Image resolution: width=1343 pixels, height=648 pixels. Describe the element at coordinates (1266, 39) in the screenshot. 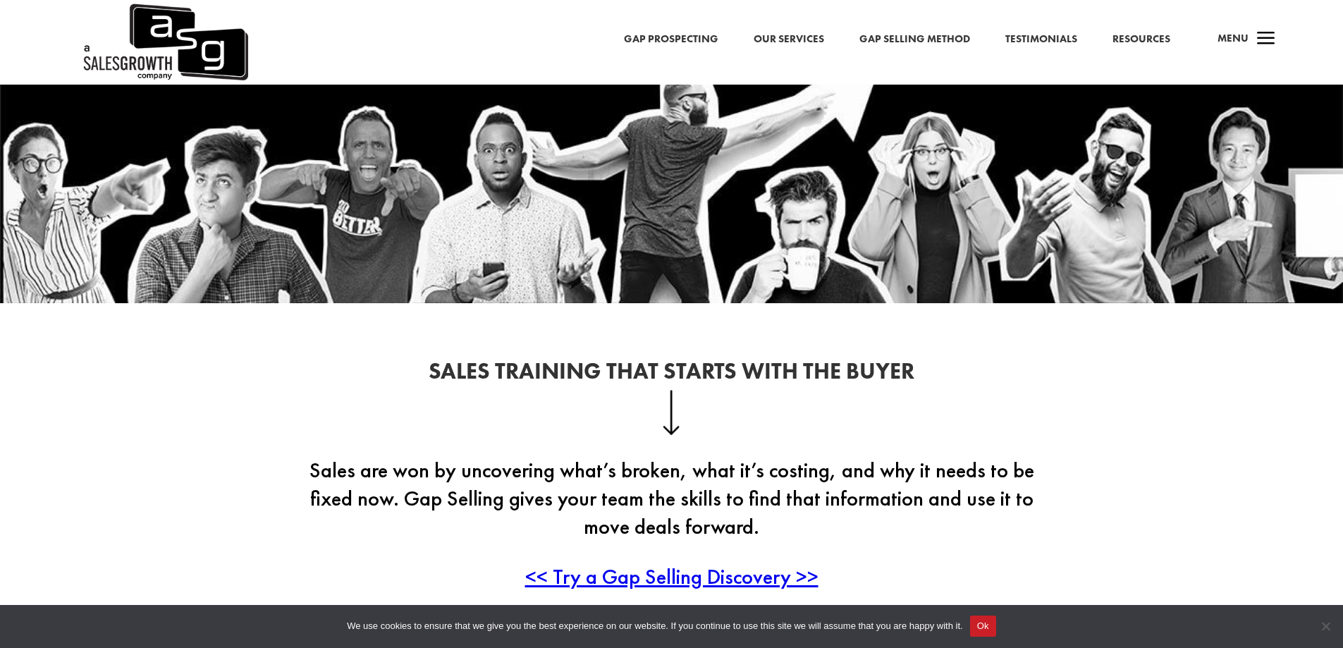

I see `span: a` at that location.